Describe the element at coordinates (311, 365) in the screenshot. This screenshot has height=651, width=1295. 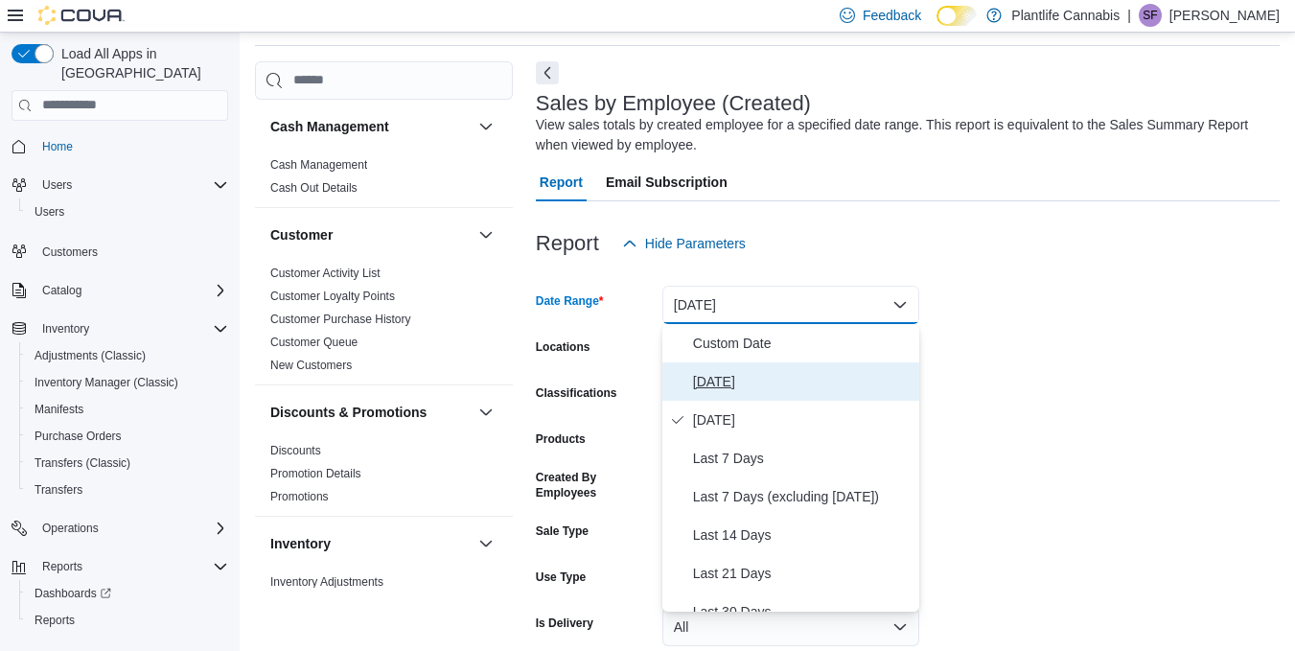
I see `span: New Customers` at that location.